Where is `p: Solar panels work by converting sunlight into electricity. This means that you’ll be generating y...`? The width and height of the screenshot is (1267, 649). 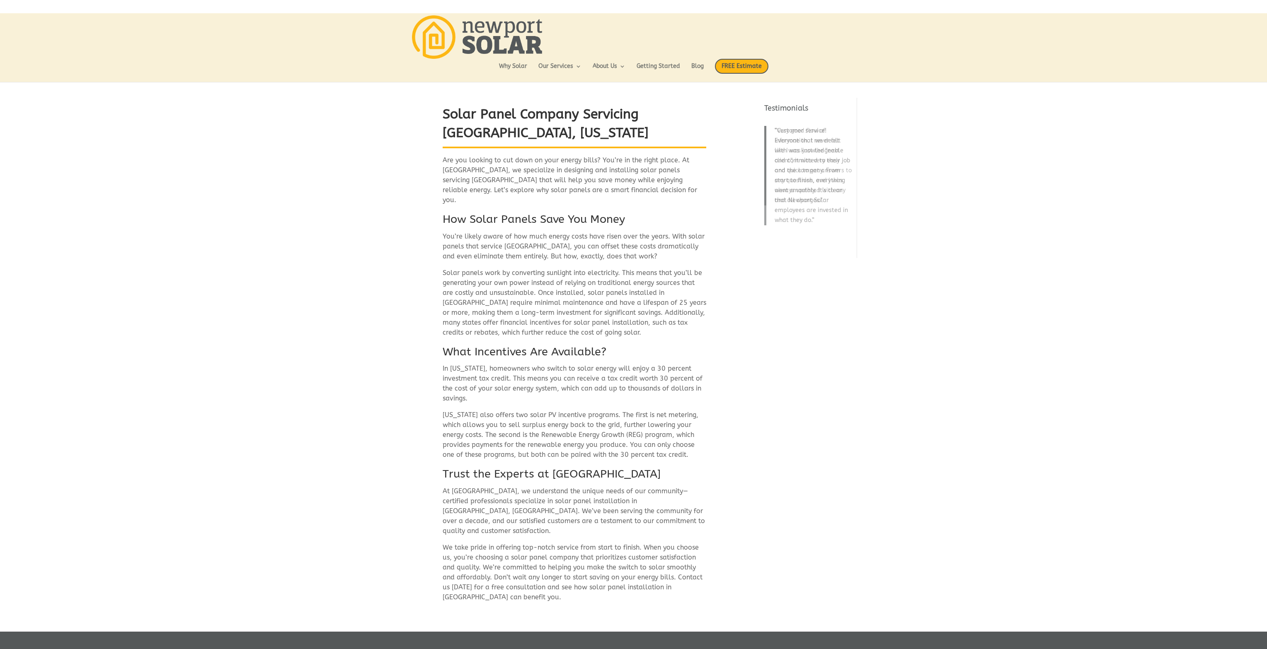 p: Solar panels work by converting sunlight into electricity. This means that you’ll be generating y... is located at coordinates (574, 306).